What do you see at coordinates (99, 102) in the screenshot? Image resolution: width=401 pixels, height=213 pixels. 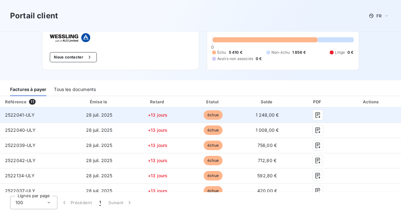 I see `div: Émise le` at bounding box center [99, 102].